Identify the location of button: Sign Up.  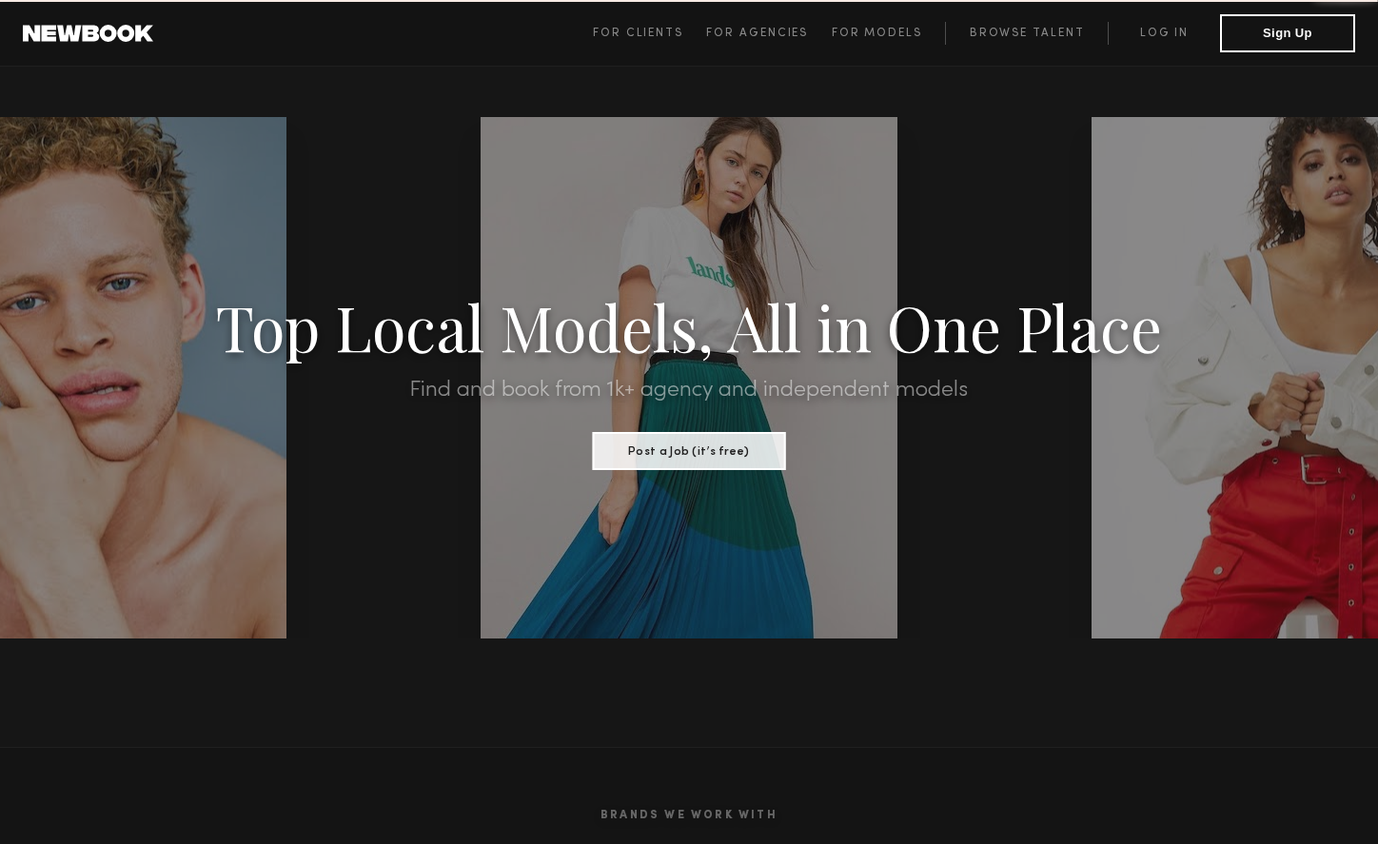
(1287, 33).